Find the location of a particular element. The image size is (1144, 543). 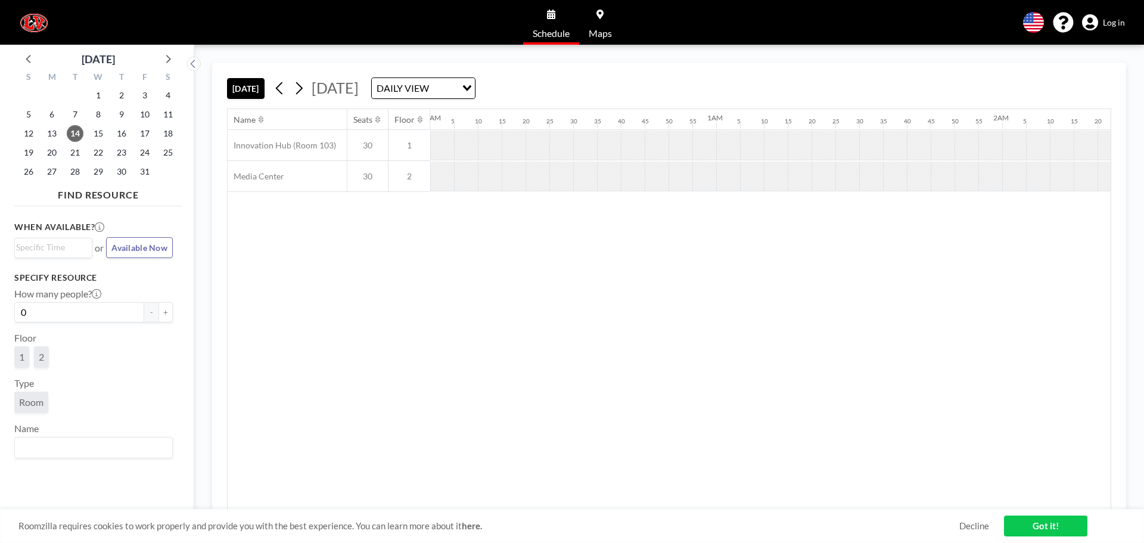

span: Sunday, October 19, 2025 is located at coordinates (29, 153).